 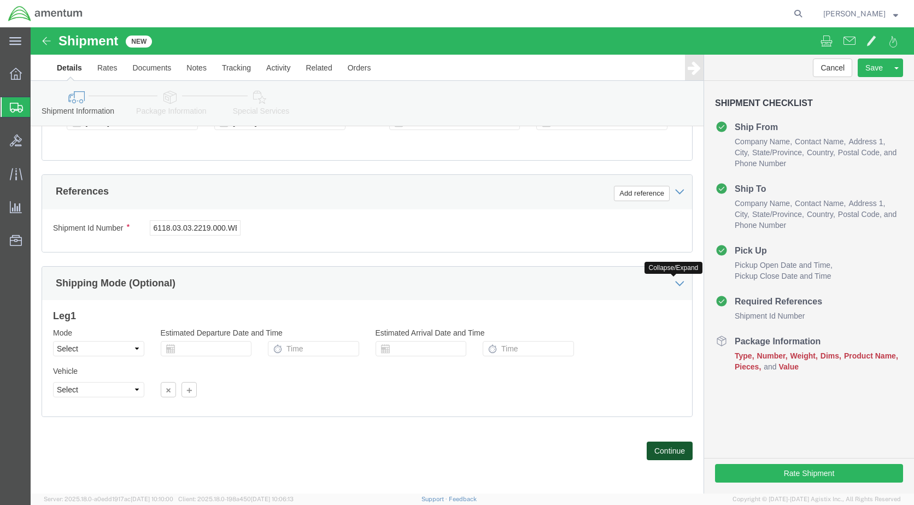 I want to click on a: Feedback, so click(x=463, y=499).